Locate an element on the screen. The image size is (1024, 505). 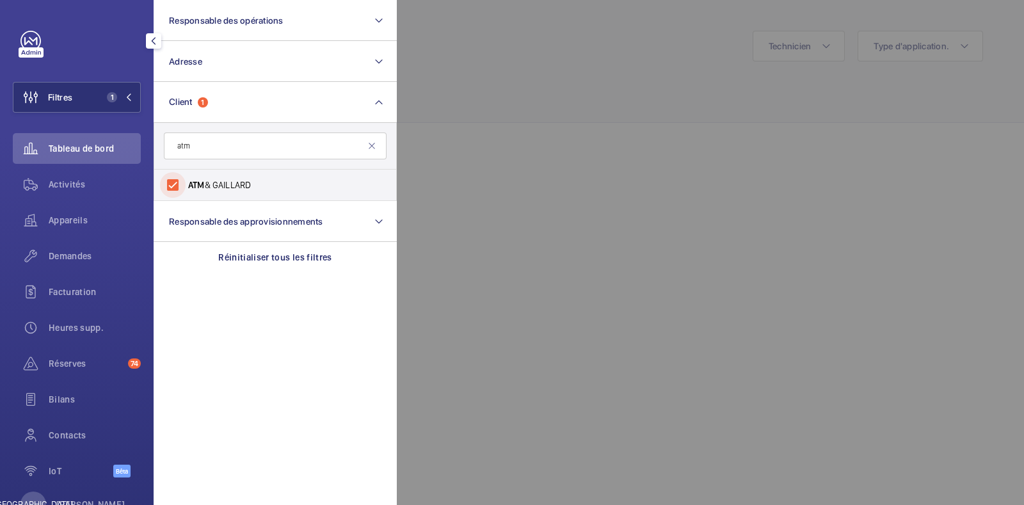
font: Appareils is located at coordinates (68, 220).